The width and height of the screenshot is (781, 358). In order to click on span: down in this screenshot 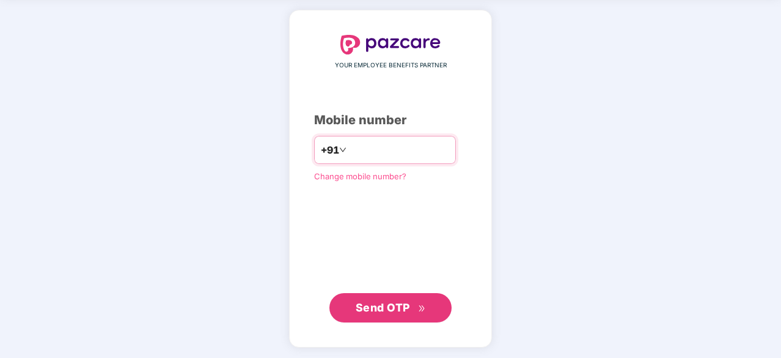, I will do `click(343, 150)`.